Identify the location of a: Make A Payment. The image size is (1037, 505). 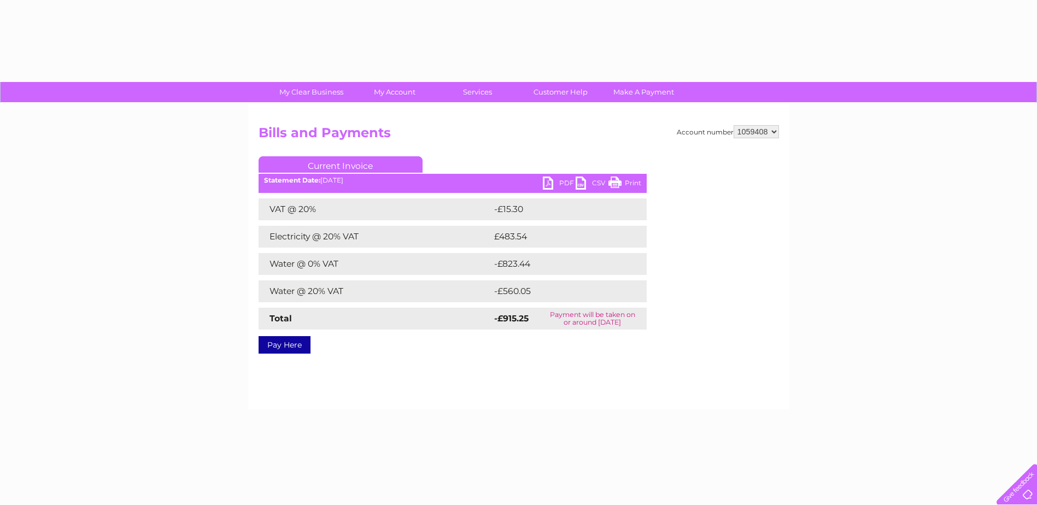
(644, 92).